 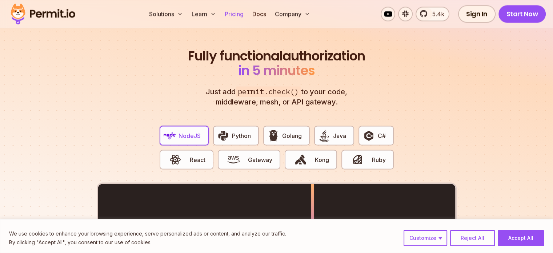 I want to click on p: By clicking "Accept All", you consent to our use of cookies., so click(x=148, y=242).